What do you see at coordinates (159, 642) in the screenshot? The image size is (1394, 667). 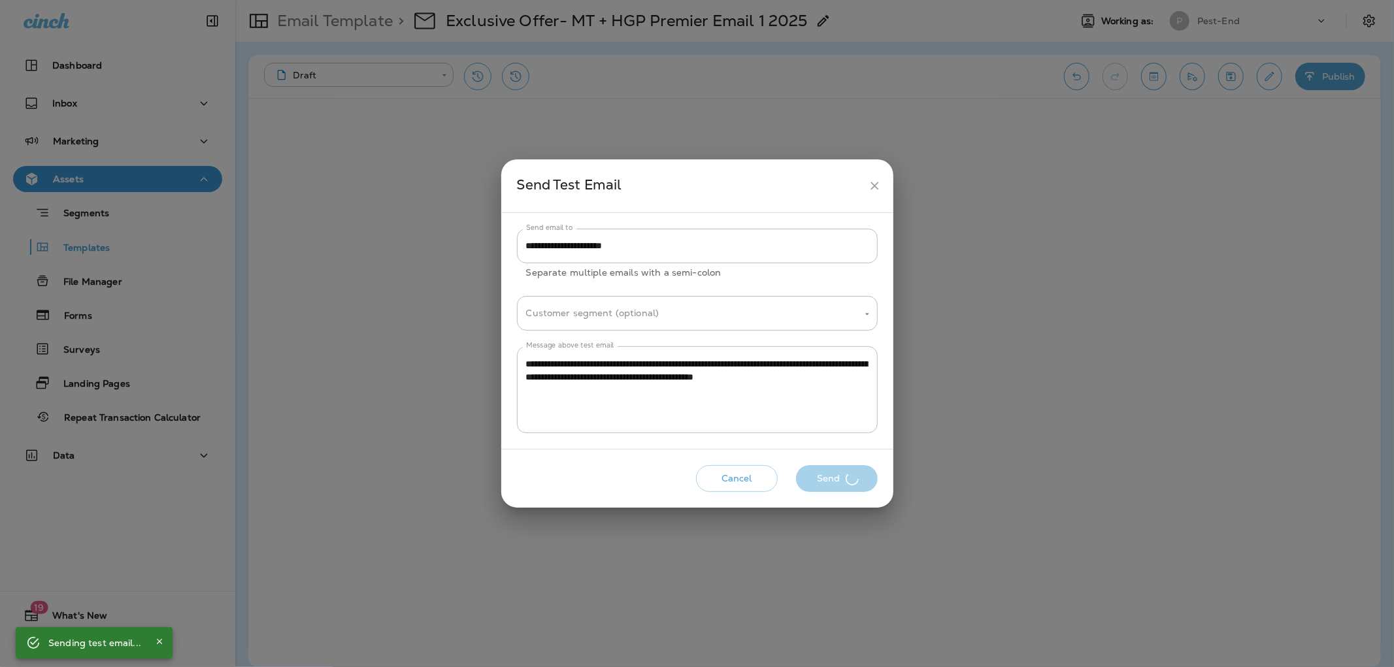 I see `button: Close` at bounding box center [159, 642].